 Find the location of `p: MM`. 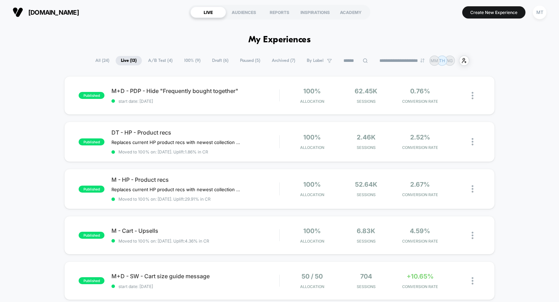

p: MM is located at coordinates (434, 60).